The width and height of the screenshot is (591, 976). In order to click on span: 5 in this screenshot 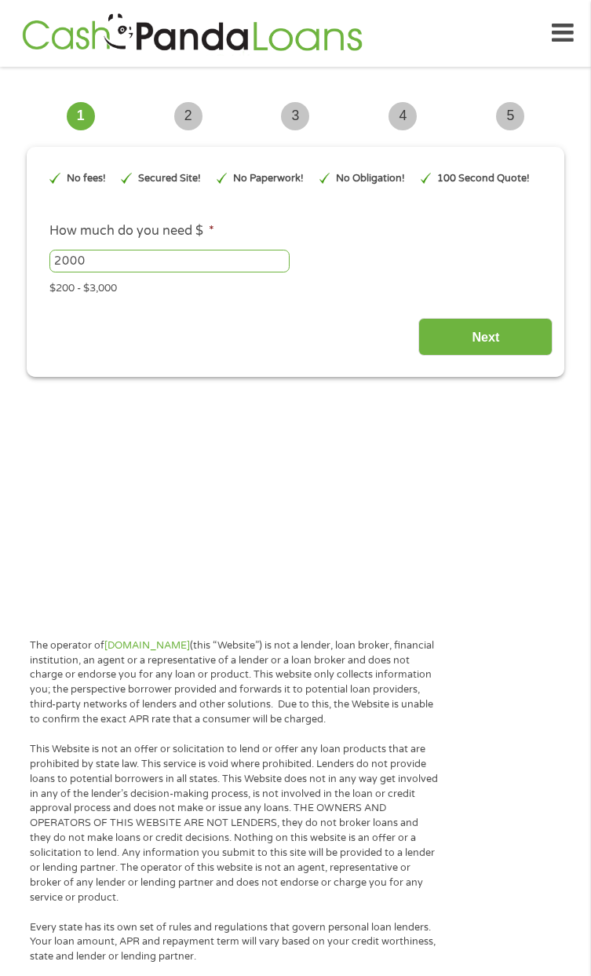, I will do `click(511, 116)`.